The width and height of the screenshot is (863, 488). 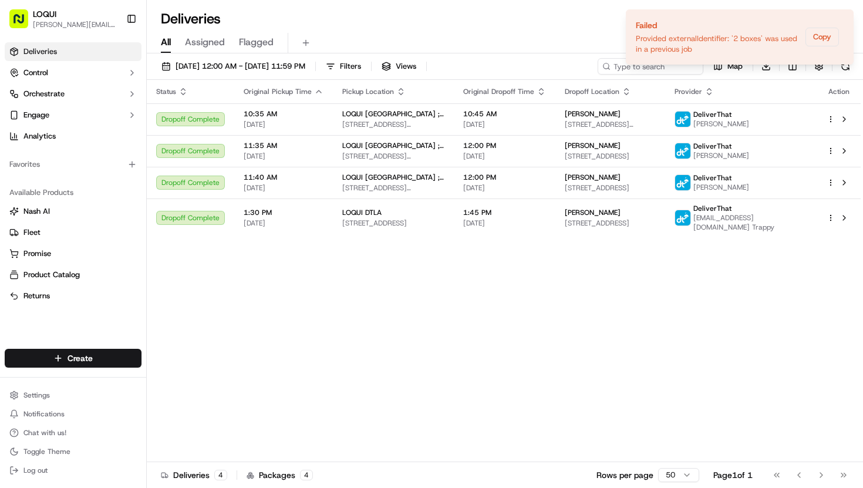 I want to click on div: Provided externalIdentifier: '2 boxes' was used in a previous job, so click(x=718, y=44).